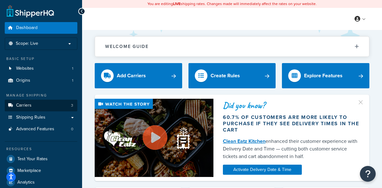 The image size is (382, 188). What do you see at coordinates (127, 46) in the screenshot?
I see `h2: Welcome Guide` at bounding box center [127, 46].